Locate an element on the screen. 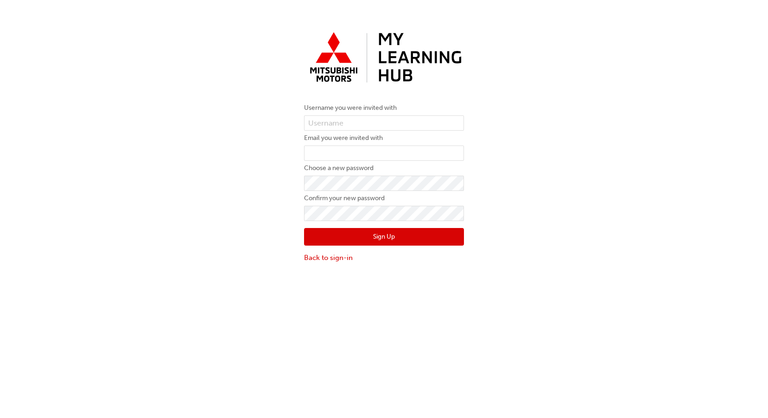  button: Sign Up is located at coordinates (384, 237).